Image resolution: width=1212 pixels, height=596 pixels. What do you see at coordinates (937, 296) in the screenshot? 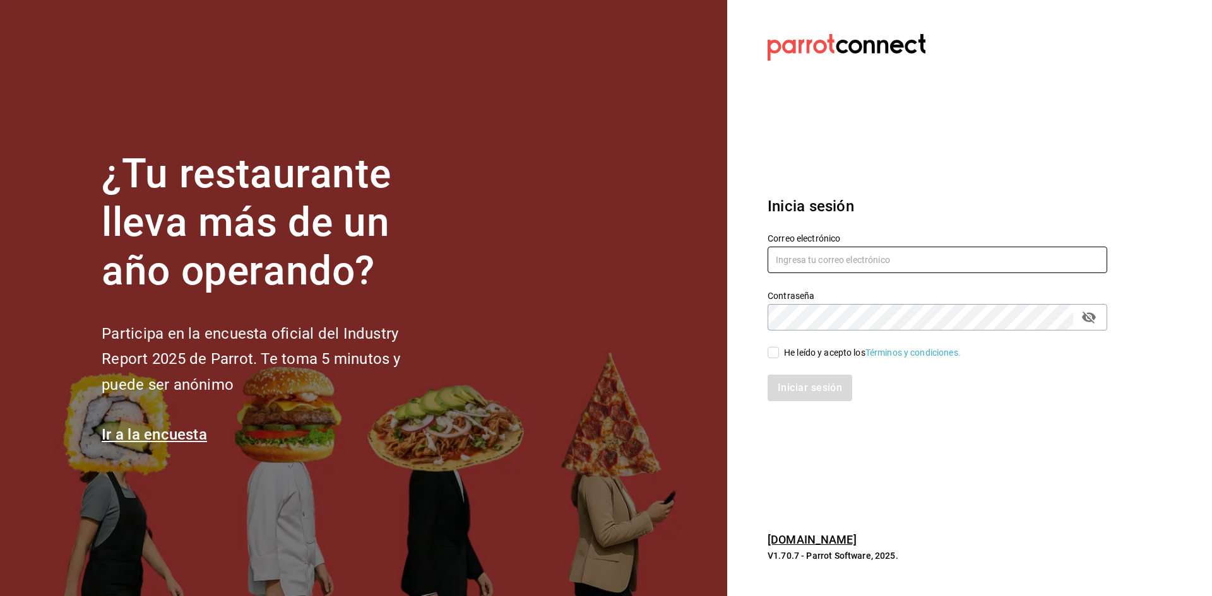
I see `label: Contraseña` at bounding box center [937, 296].